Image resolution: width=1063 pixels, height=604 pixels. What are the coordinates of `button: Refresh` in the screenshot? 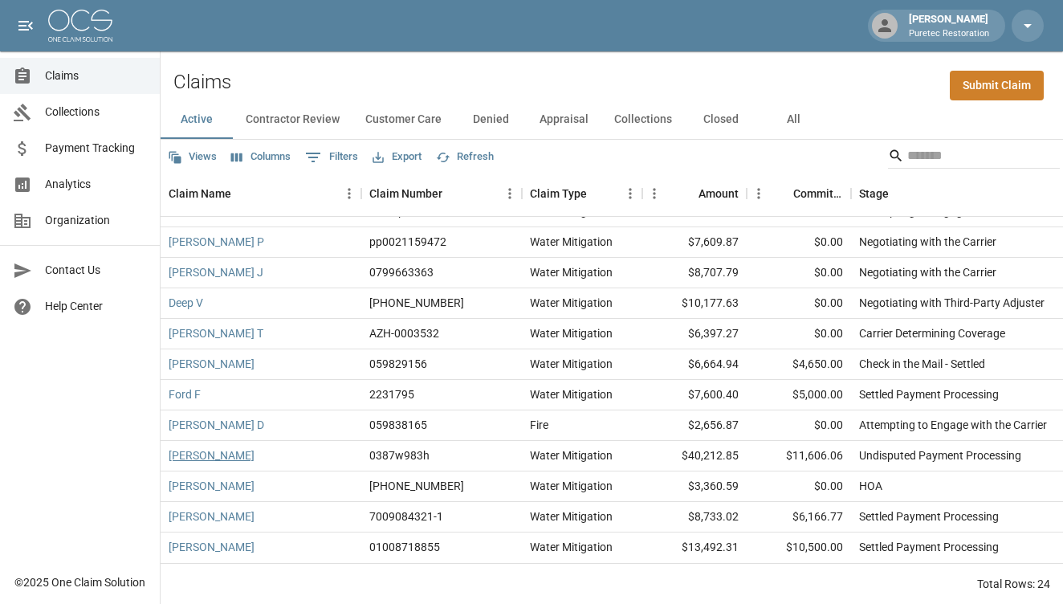 It's located at (465, 157).